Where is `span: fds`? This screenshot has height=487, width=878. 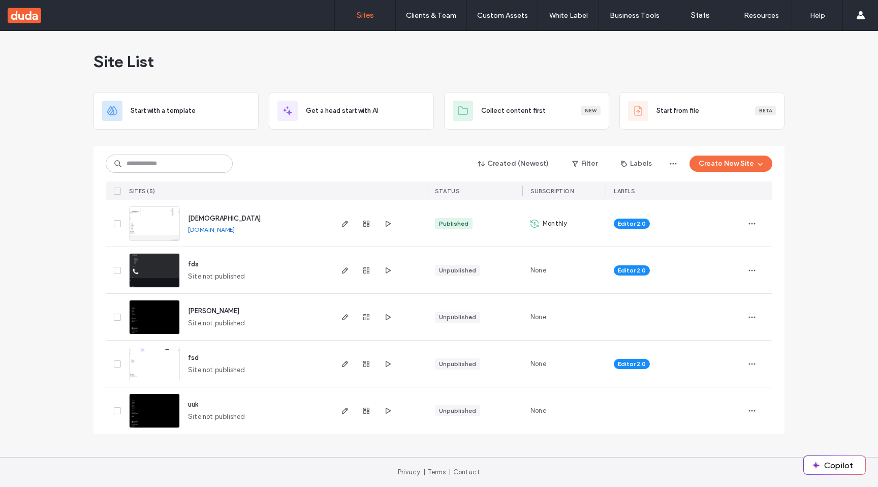
span: fds is located at coordinates (193, 264).